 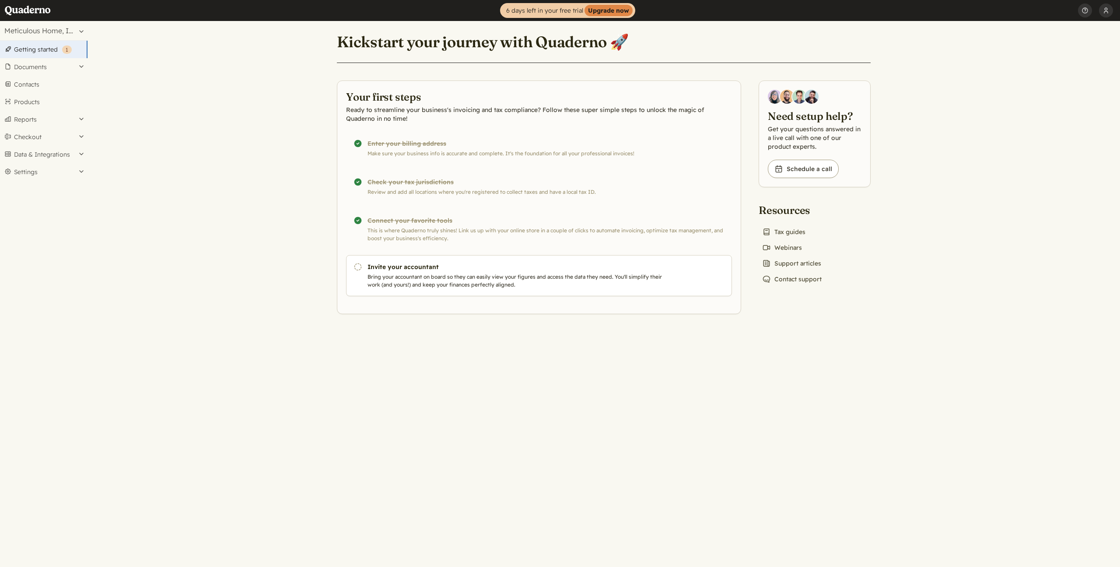 I want to click on a: Invite your accountant Bring your accountant on board so they can easily view your figures and ac..., so click(x=539, y=276).